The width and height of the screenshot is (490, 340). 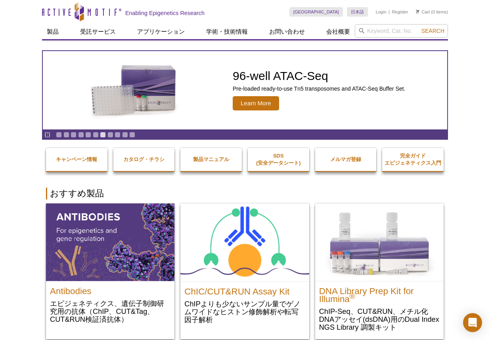 I want to click on input: Keyword, Cat. No., so click(x=401, y=31).